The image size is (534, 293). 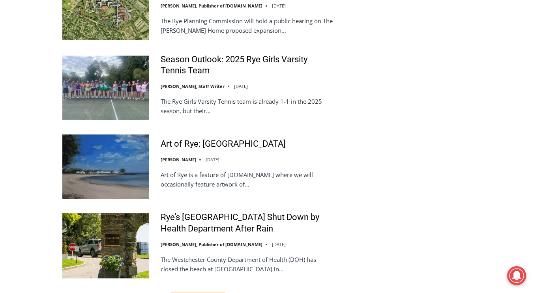 I want to click on div: Two by Two Animal Haven & The Nature Company: The Wild World of Animals, so click(x=98, y=44).